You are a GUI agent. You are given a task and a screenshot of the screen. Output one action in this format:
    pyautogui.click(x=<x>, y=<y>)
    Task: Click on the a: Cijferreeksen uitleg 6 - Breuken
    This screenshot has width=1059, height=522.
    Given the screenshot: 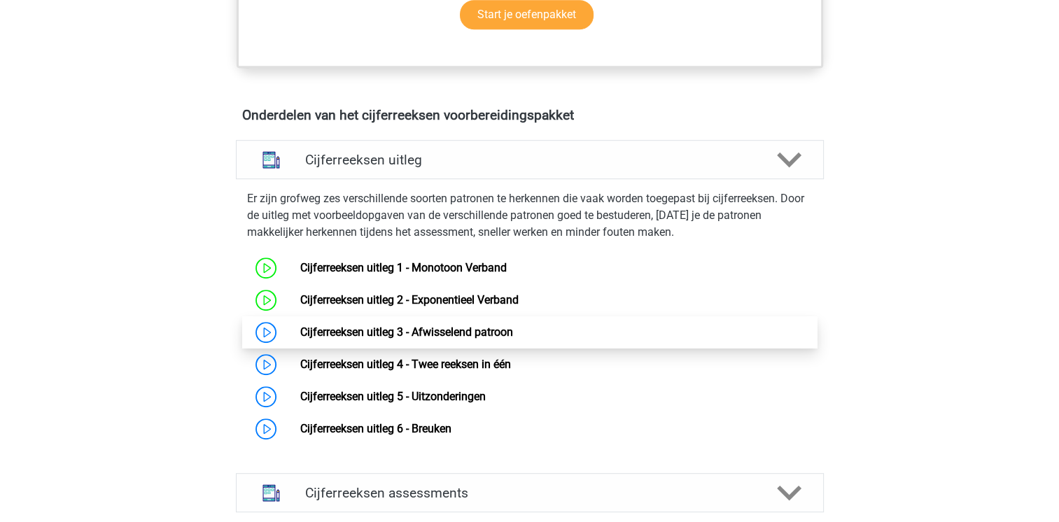 What is the action you would take?
    pyautogui.click(x=376, y=428)
    